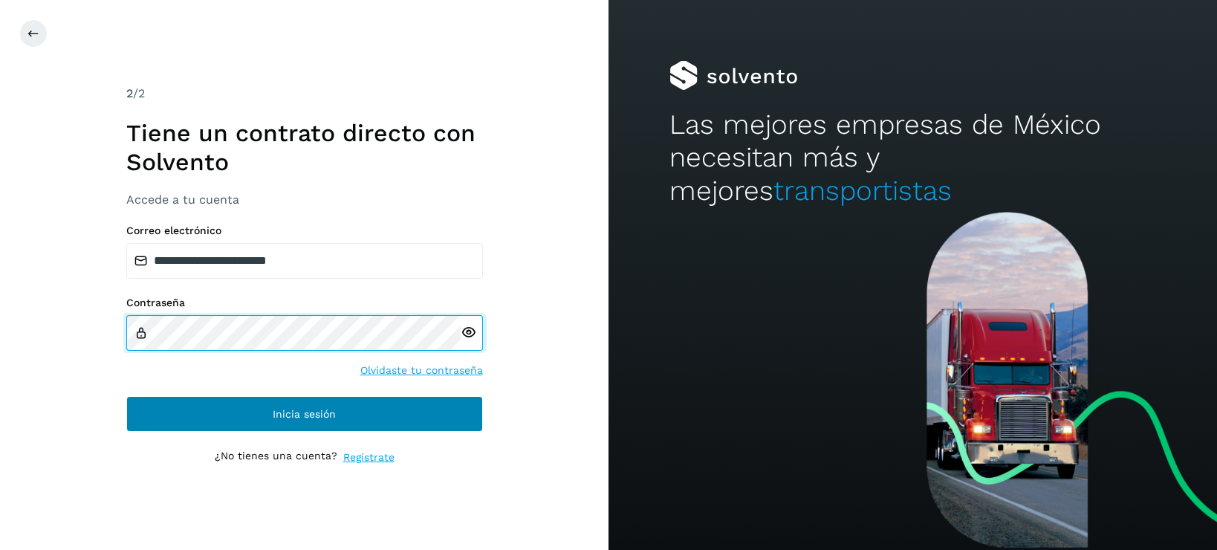 The width and height of the screenshot is (1217, 550). What do you see at coordinates (305, 147) in the screenshot?
I see `h1: Tiene un contrato directo con Solvento` at bounding box center [305, 147].